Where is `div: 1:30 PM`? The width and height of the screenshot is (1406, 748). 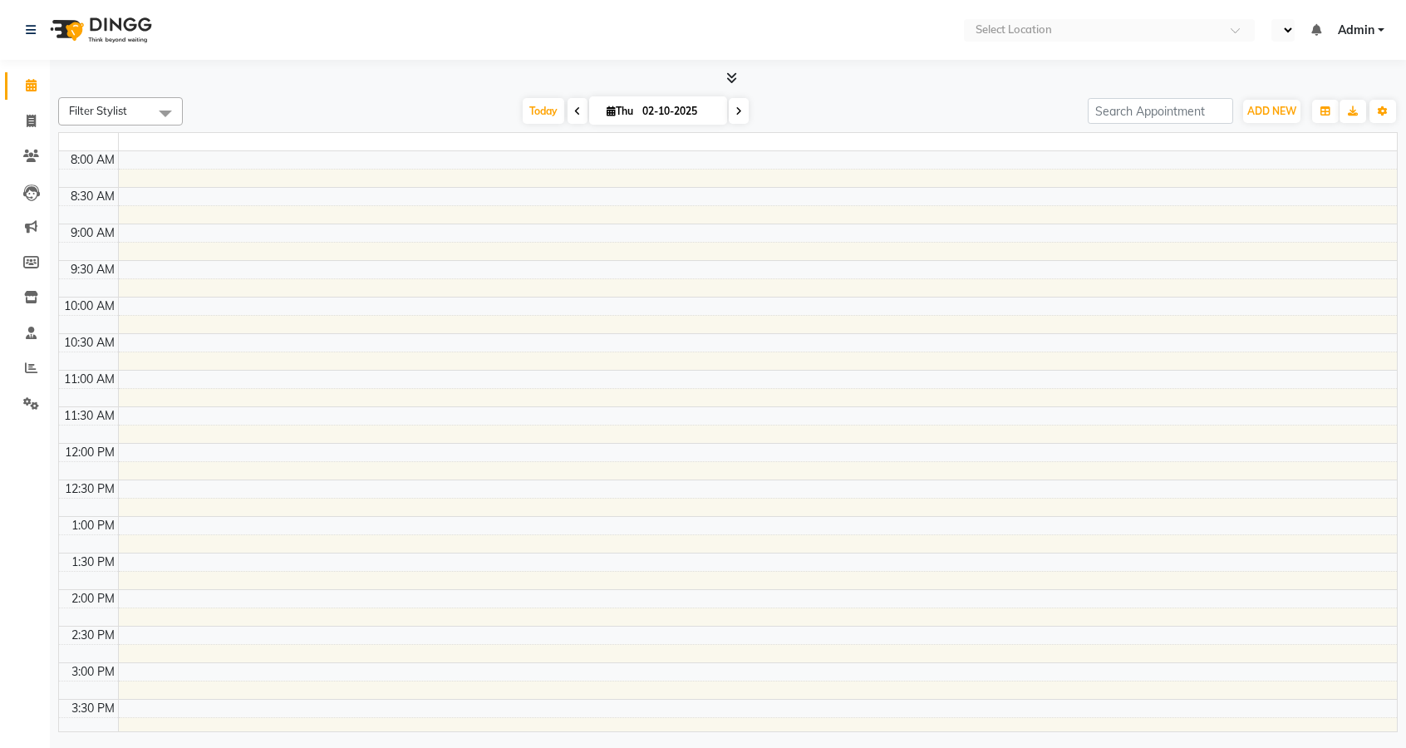
div: 1:30 PM is located at coordinates (93, 562).